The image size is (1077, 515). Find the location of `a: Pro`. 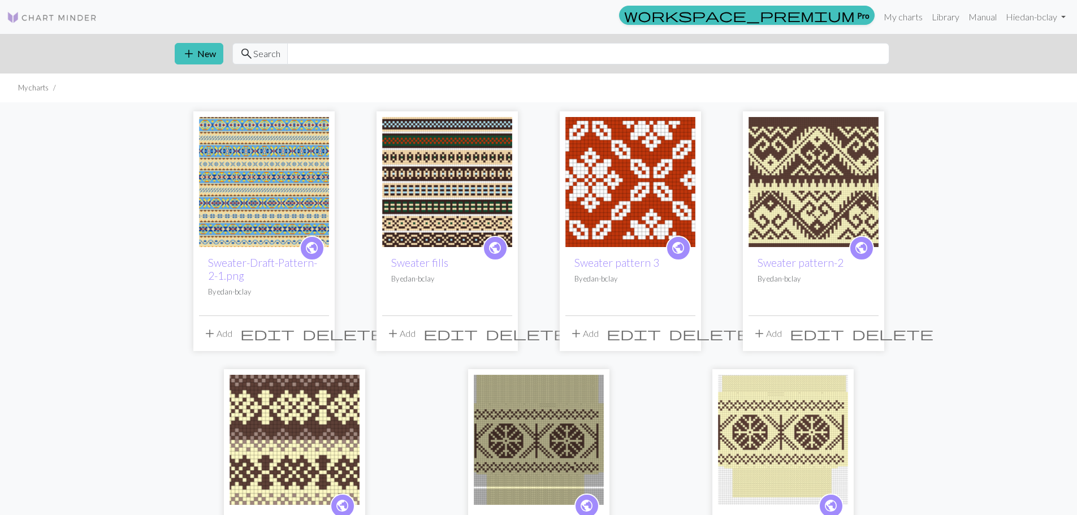

a: Pro is located at coordinates (747, 15).